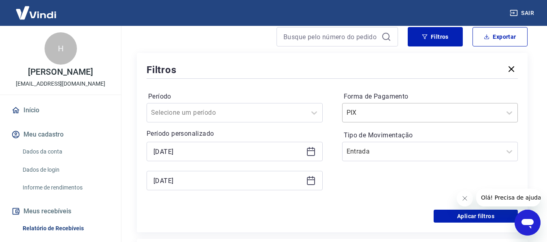 The width and height of the screenshot is (547, 242). I want to click on img: Vindi, so click(36, 13).